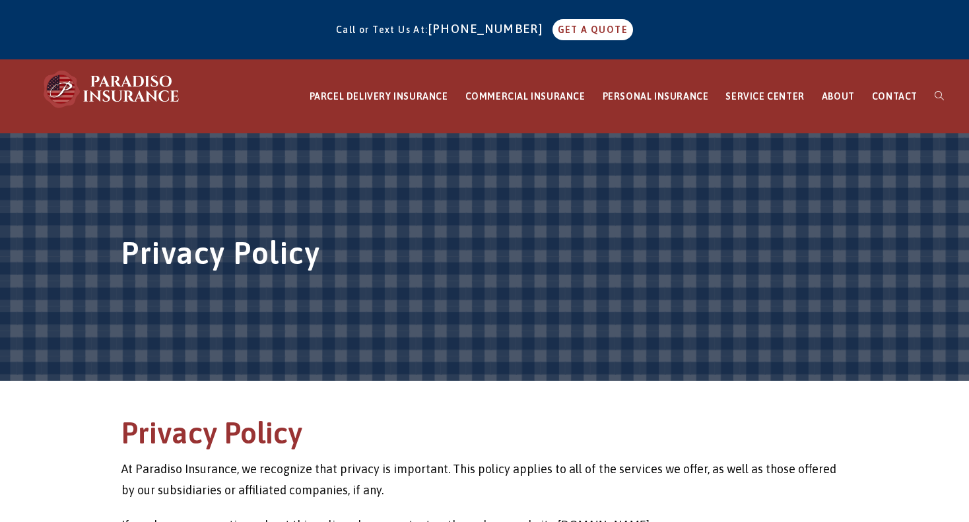  What do you see at coordinates (382, 30) in the screenshot?
I see `span: Call or Text Us At:` at bounding box center [382, 30].